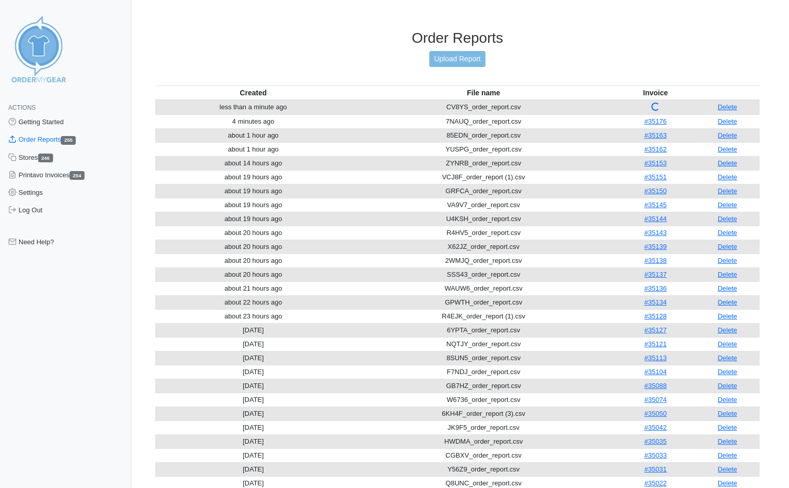 This screenshot has height=488, width=789. Describe the element at coordinates (483, 302) in the screenshot. I see `td: GPWTH_order_report.csv` at that location.